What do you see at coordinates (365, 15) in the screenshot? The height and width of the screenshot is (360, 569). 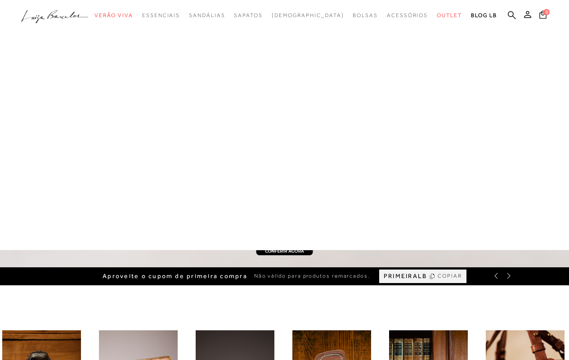 I see `span: Bolsas` at bounding box center [365, 15].